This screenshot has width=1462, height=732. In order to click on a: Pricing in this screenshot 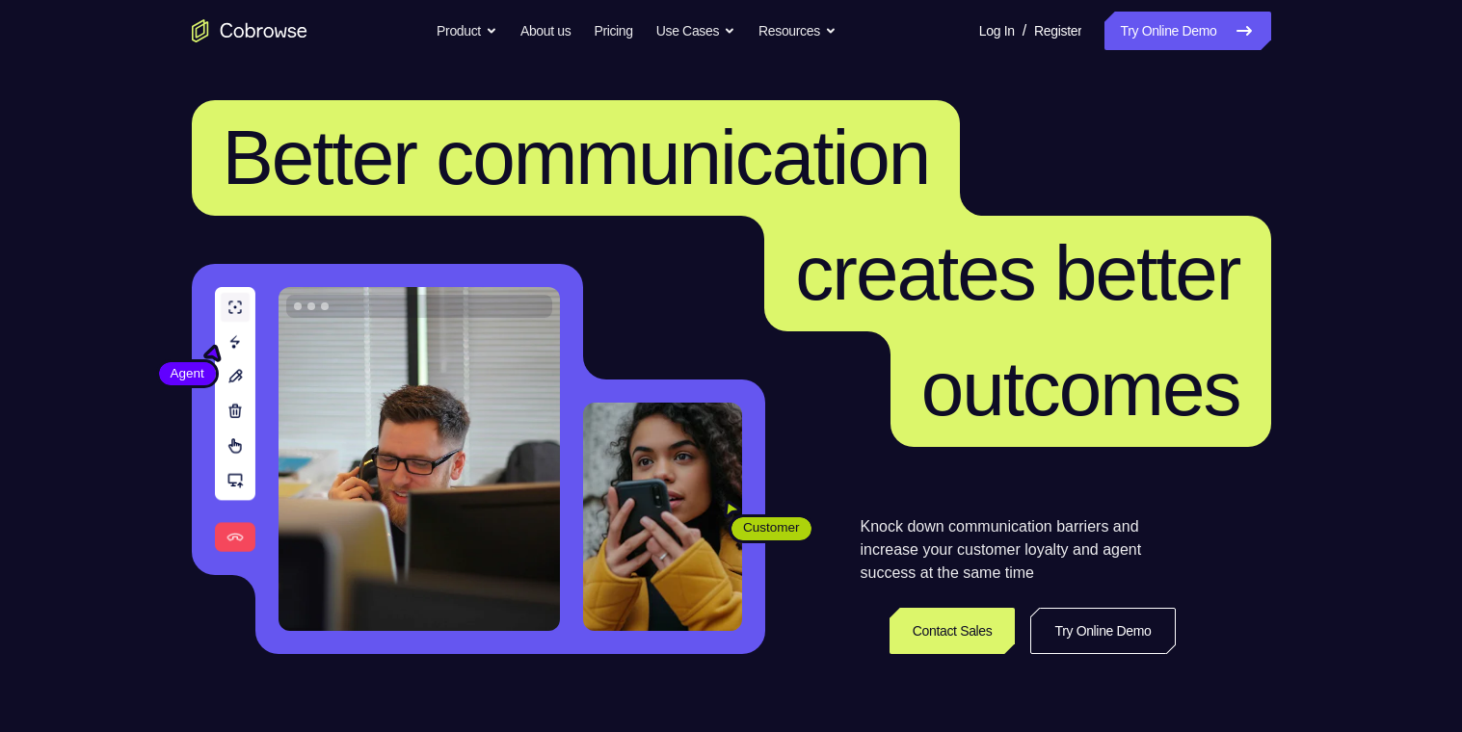, I will do `click(613, 31)`.